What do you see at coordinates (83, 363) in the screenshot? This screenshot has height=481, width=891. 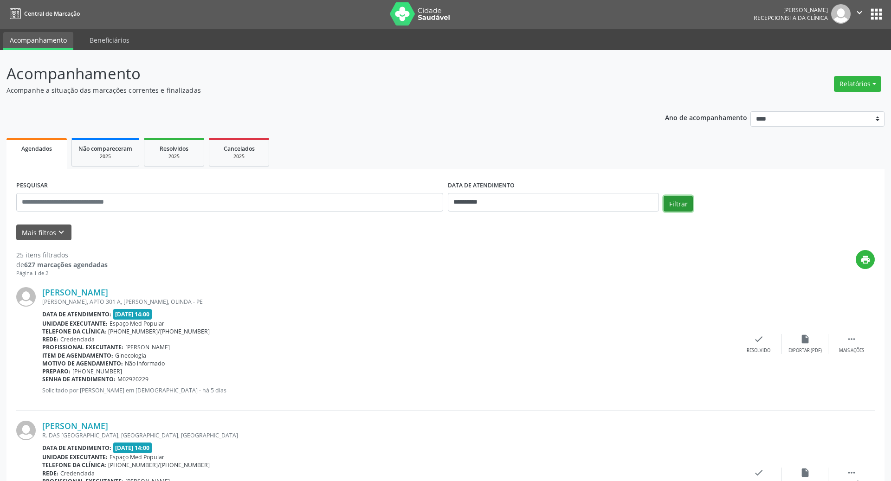 I see `b: Motivo de agendamento:` at bounding box center [83, 363].